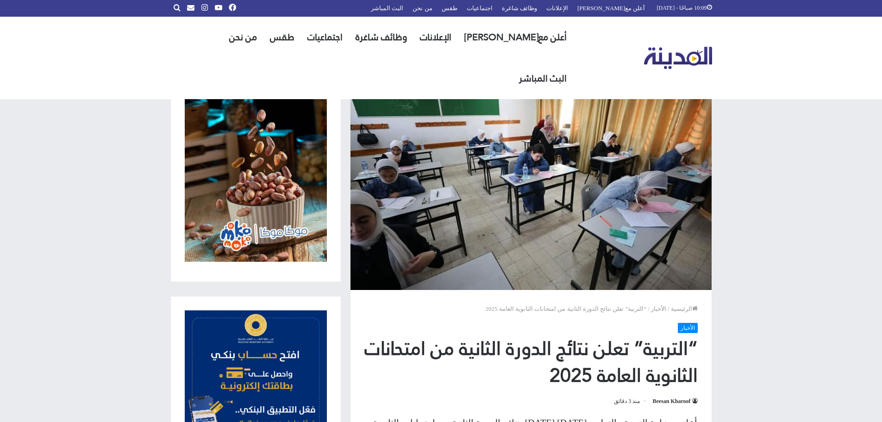 The image size is (882, 422). What do you see at coordinates (531, 362) in the screenshot?
I see `h1: “التربية” تعلن نتائج الدورة الثانية من امتحانات الثانوية العامة 2025` at bounding box center [531, 362].